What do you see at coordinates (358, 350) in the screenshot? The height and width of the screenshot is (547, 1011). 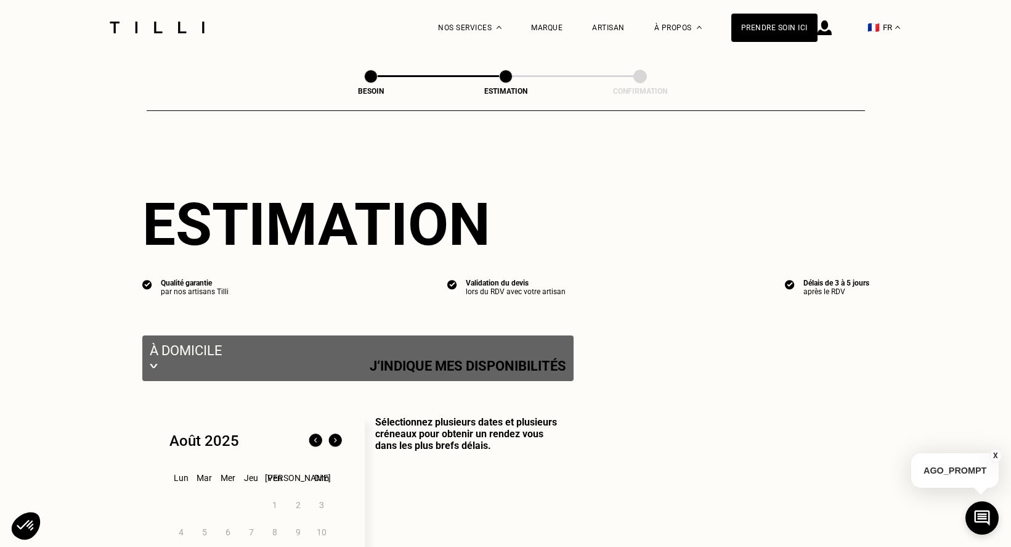 I see `p: À domicile` at bounding box center [358, 350].